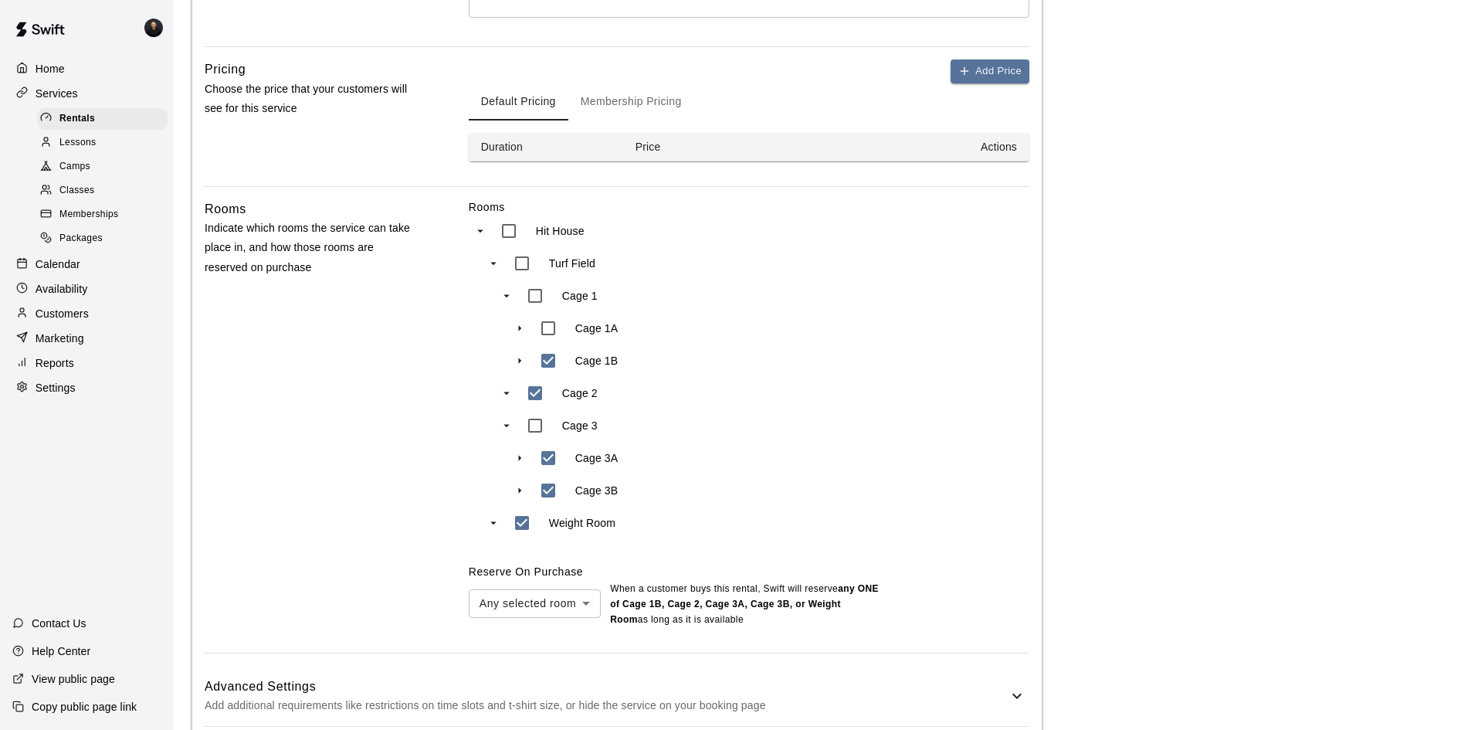 This screenshot has width=1471, height=730. Describe the element at coordinates (105, 215) in the screenshot. I see `a: Memberships` at that location.